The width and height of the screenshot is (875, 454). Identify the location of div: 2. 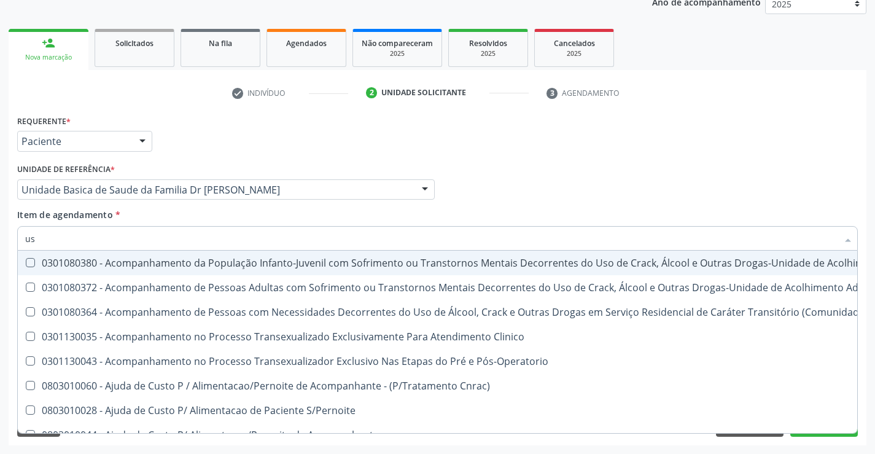
(371, 93).